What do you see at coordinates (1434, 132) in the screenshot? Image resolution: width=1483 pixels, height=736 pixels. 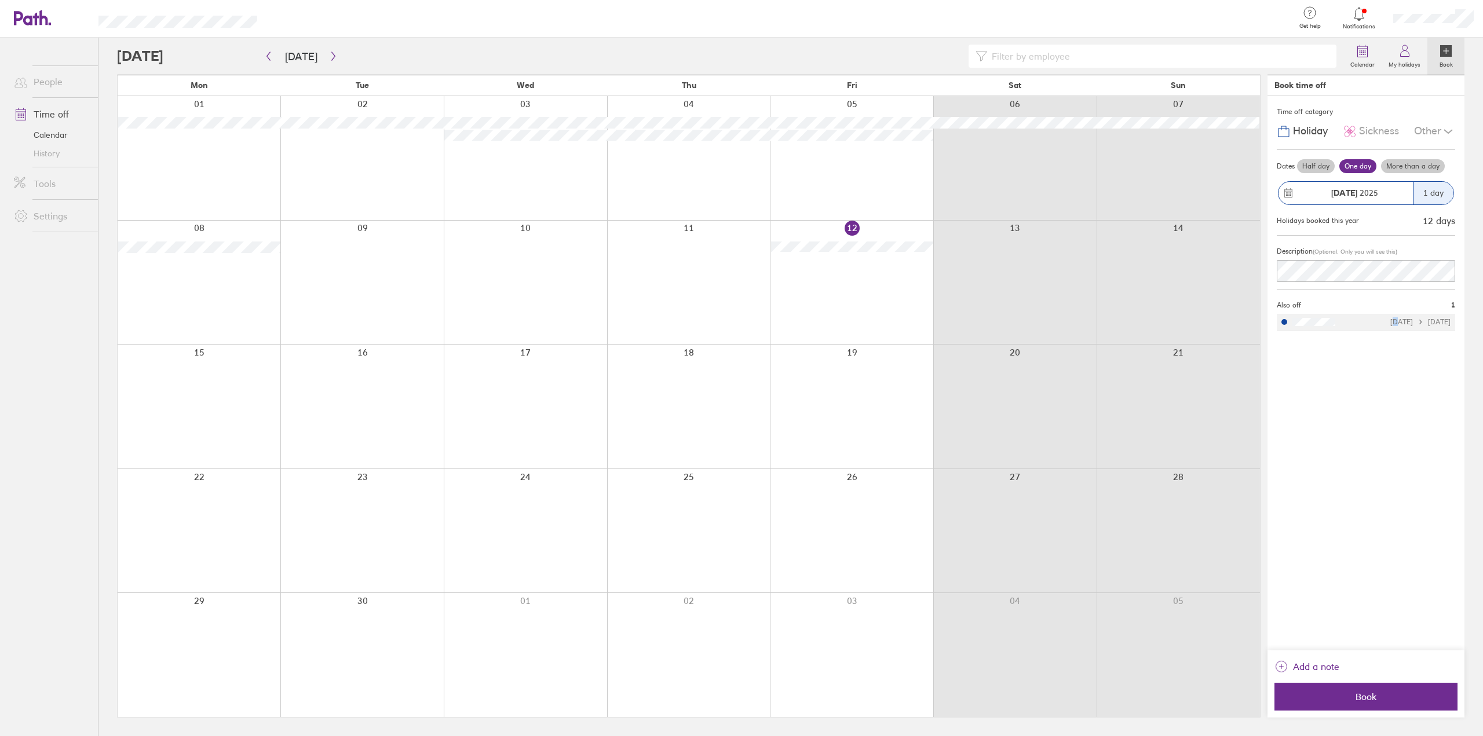 I see `div: Other` at bounding box center [1434, 132].